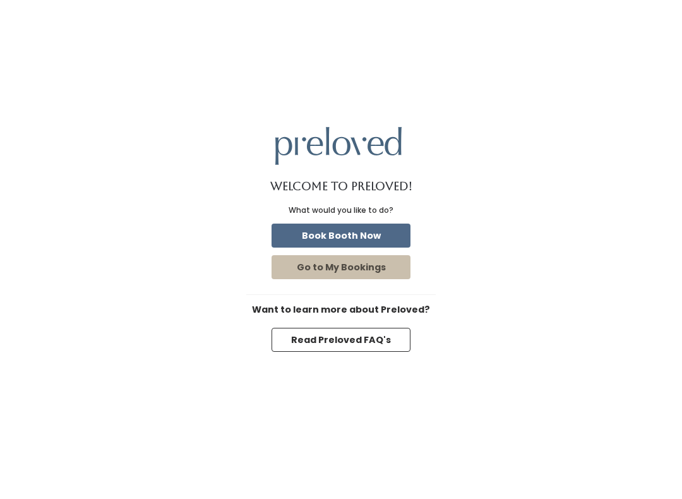  What do you see at coordinates (341, 236) in the screenshot?
I see `a: Book Booth Now` at bounding box center [341, 236].